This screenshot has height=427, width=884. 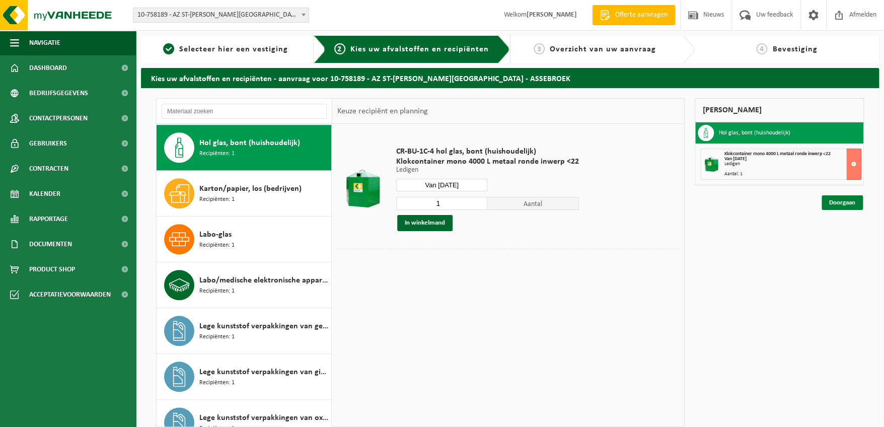 I want to click on span: Contactpersonen, so click(x=58, y=118).